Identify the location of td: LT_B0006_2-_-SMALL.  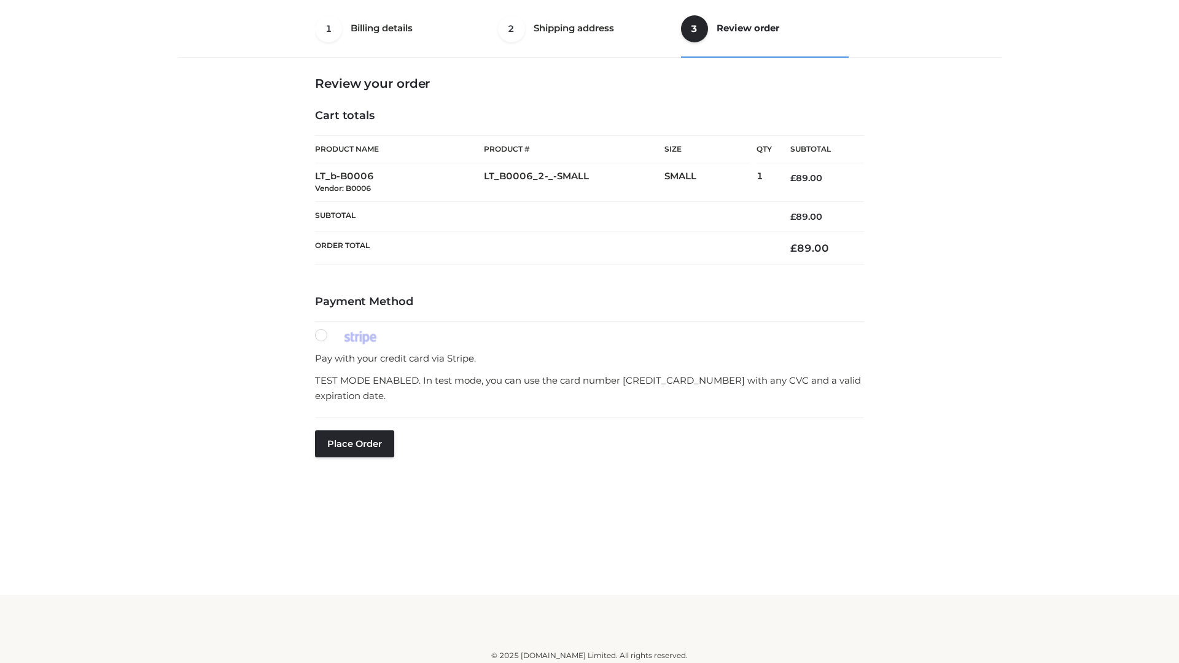
(574, 182).